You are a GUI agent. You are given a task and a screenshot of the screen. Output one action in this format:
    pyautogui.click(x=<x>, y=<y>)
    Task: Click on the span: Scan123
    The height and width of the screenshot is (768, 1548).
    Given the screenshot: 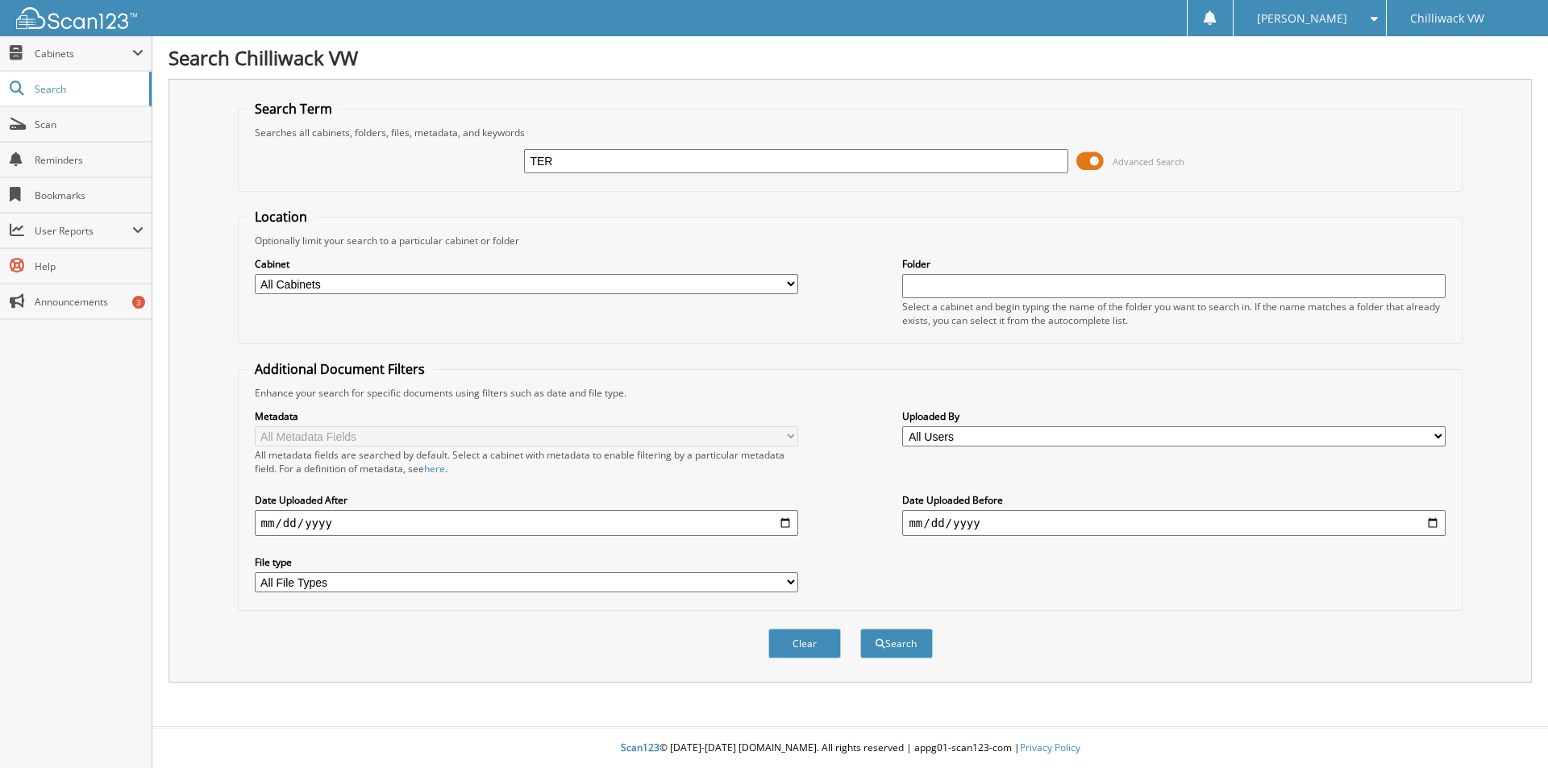 What is the action you would take?
    pyautogui.click(x=640, y=747)
    